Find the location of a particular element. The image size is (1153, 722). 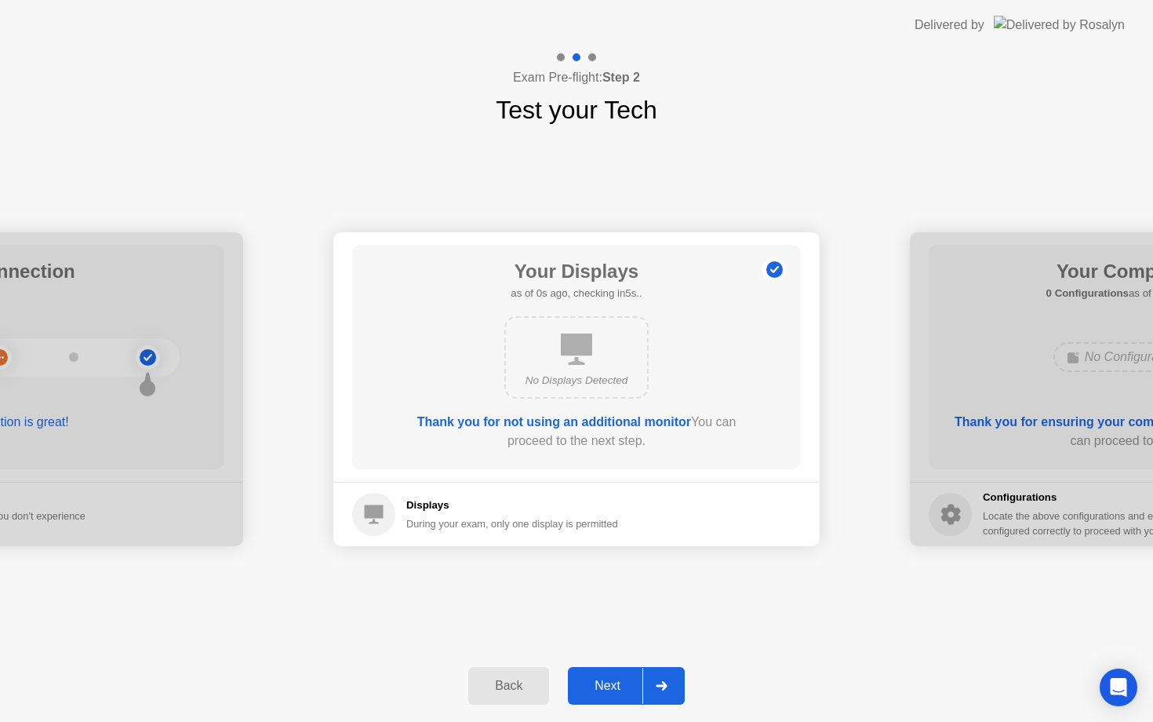

button: Back is located at coordinates (508, 686).